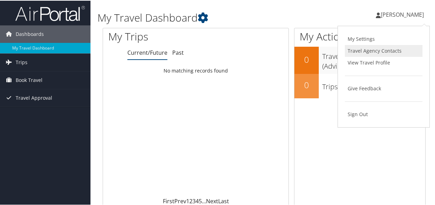 Image resolution: width=435 pixels, height=205 pixels. Describe the element at coordinates (360, 59) in the screenshot. I see `a: 0Travel Approvals Pending (Advisor Booked)` at that location.